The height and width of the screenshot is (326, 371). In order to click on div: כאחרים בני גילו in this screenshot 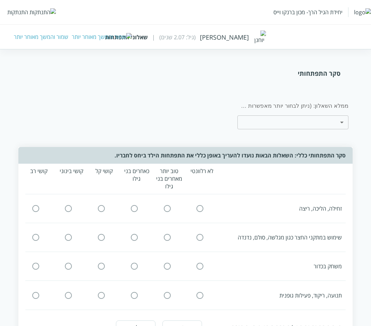, I will do `click(137, 178)`.